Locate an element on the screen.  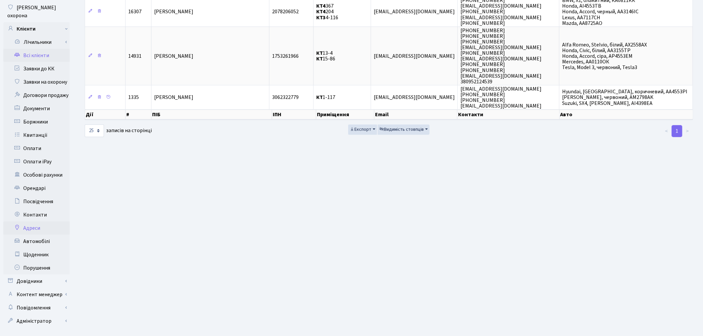
a: Автомобілі is located at coordinates (37, 241).